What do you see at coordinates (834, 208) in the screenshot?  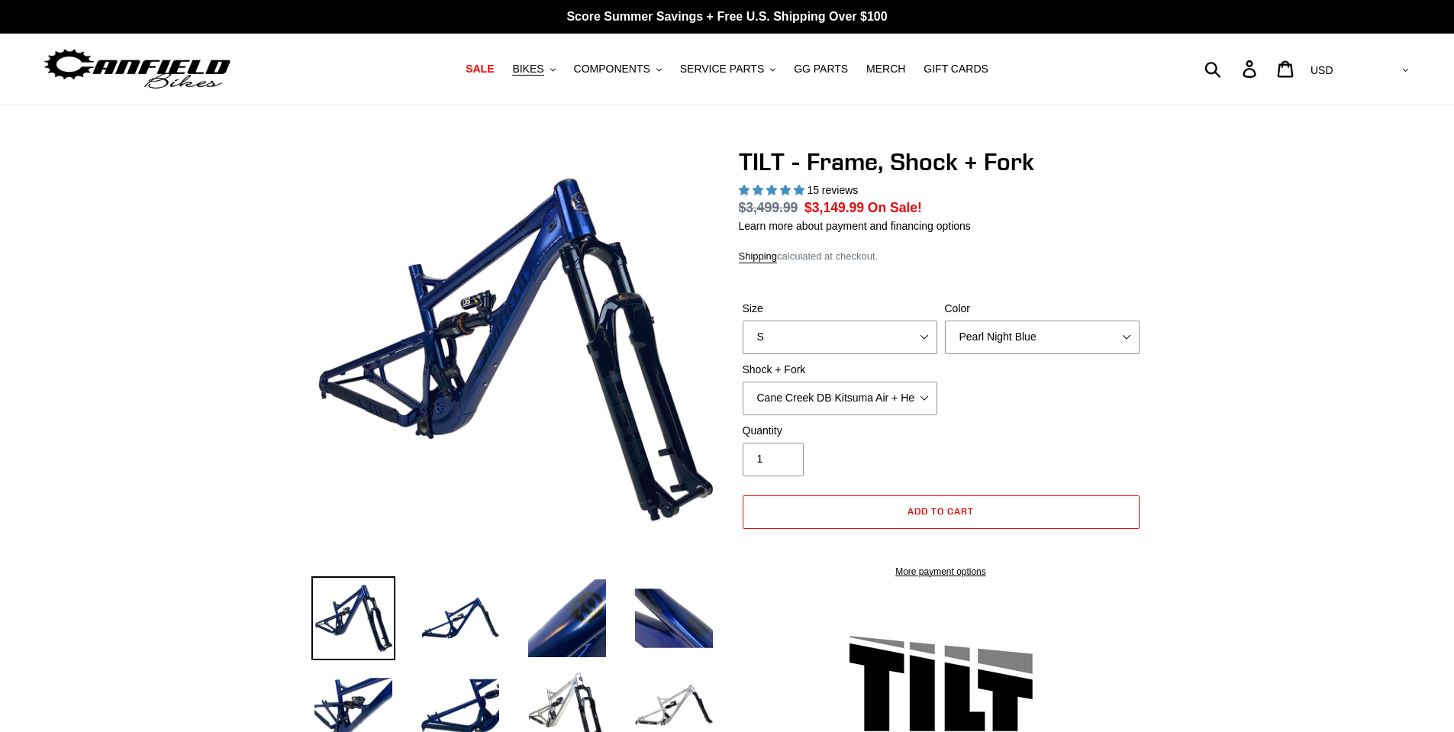 I see `span: $3,149.99` at bounding box center [834, 208].